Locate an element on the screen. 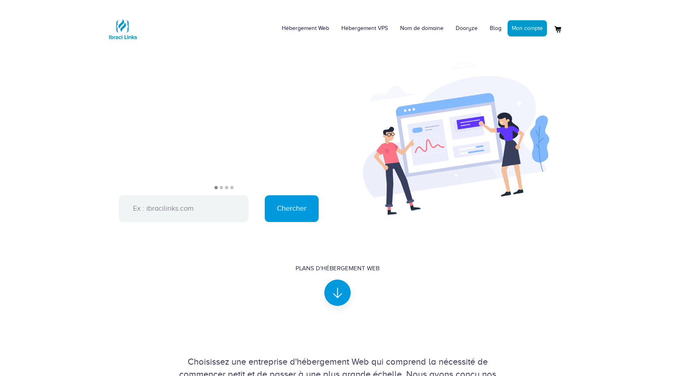 The width and height of the screenshot is (675, 376). a: Mon compte is located at coordinates (527, 28).